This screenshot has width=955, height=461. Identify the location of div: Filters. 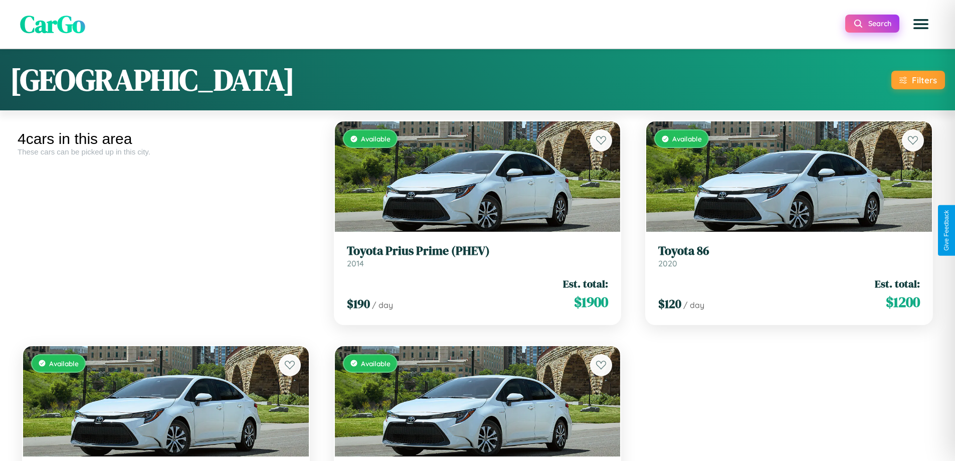
(924, 80).